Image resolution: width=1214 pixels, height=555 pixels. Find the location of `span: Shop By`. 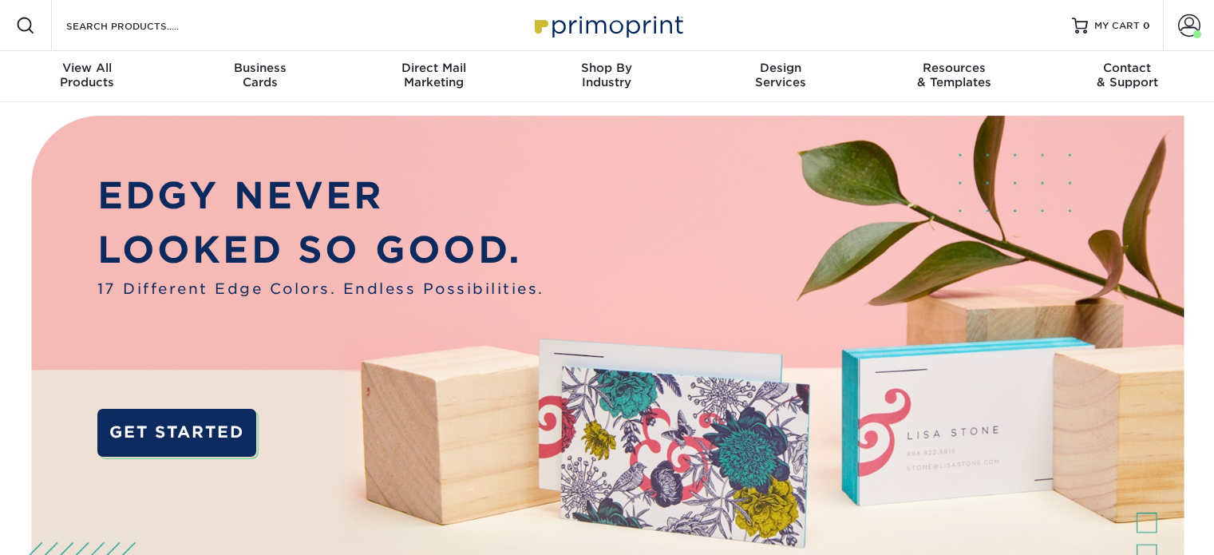

span: Shop By is located at coordinates (607, 68).